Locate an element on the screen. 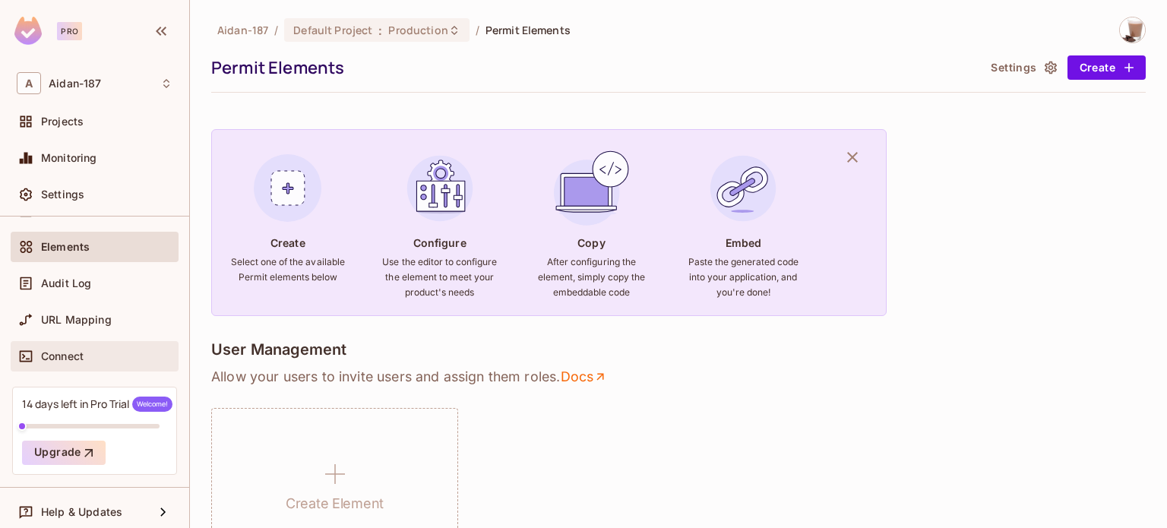 This screenshot has width=1167, height=528. a: Docs is located at coordinates (584, 377).